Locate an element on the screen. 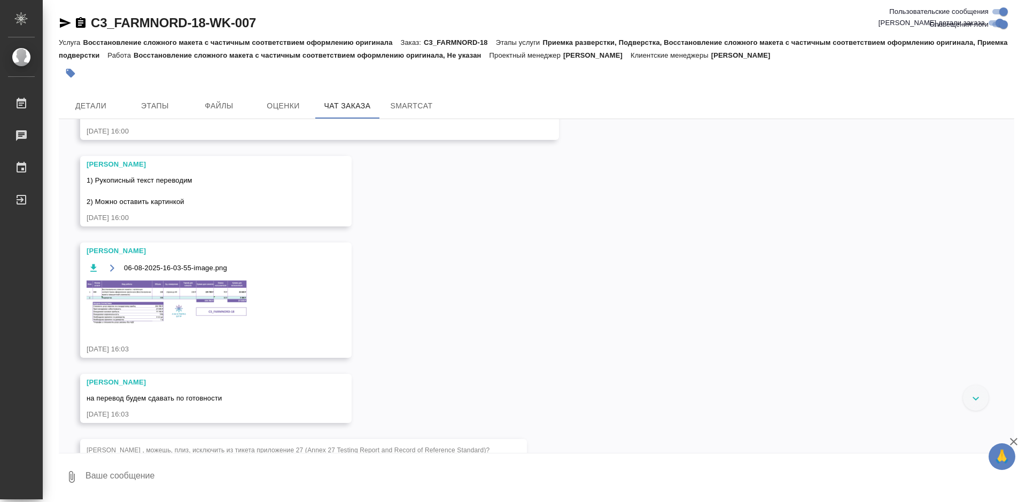 Image resolution: width=1026 pixels, height=502 pixels. span: Файлы is located at coordinates (219, 106).